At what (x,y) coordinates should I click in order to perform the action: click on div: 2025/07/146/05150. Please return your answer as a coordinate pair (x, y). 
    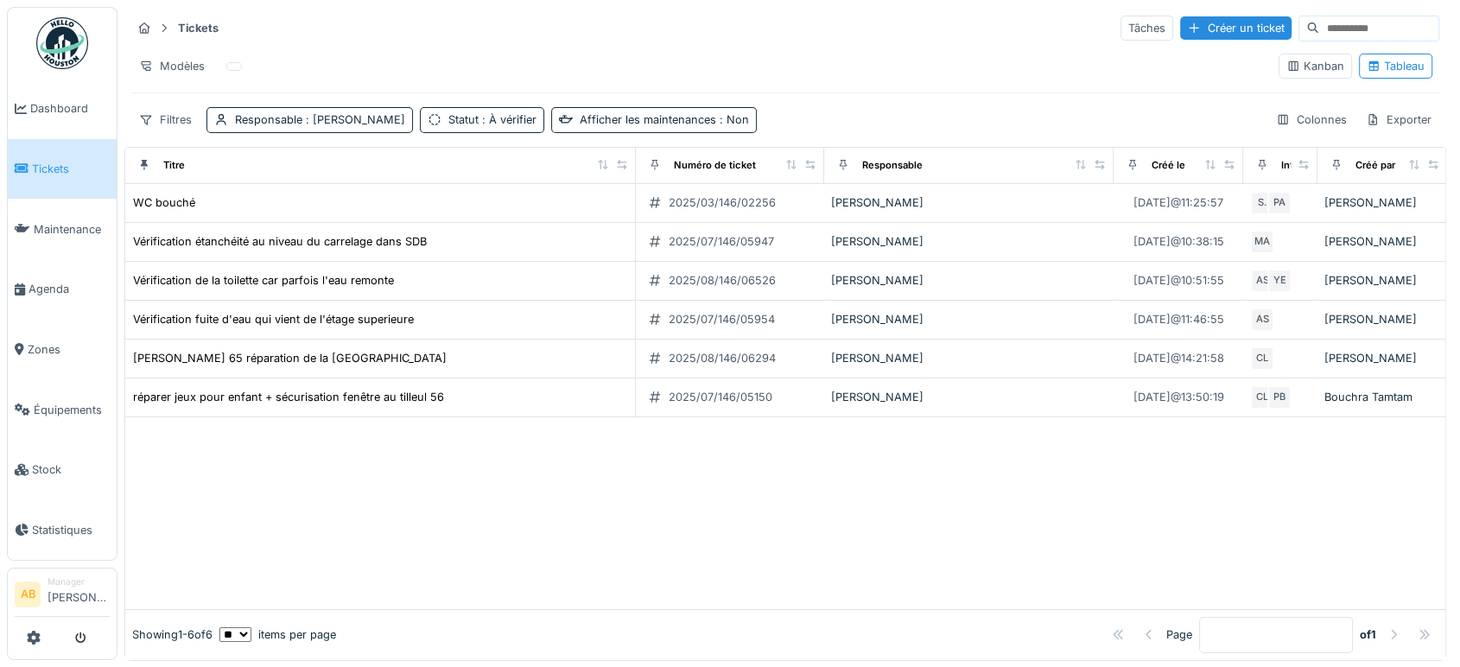
    Looking at the image, I should click on (720, 396).